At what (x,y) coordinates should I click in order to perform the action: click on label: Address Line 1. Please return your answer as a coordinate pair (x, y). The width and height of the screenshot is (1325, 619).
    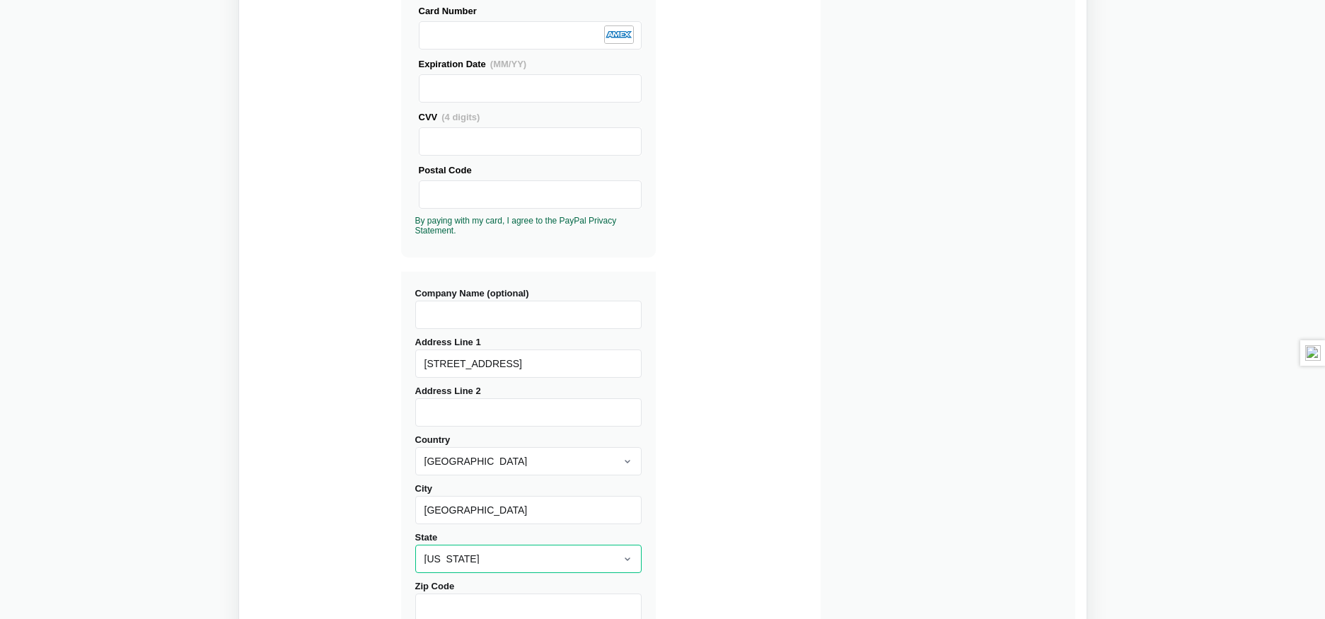
    Looking at the image, I should click on (528, 357).